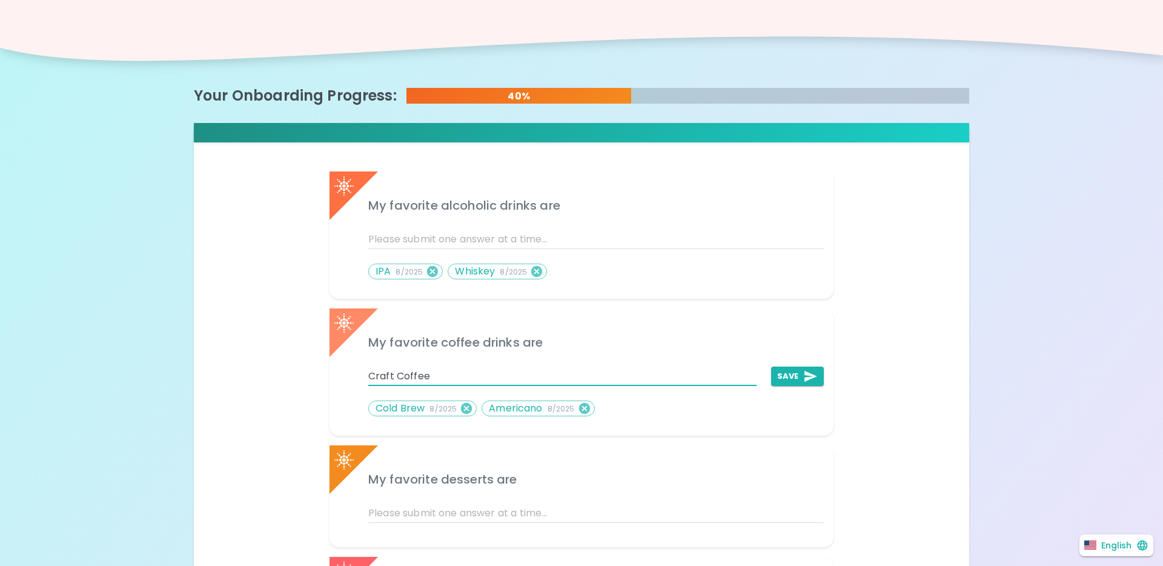 This screenshot has height=566, width=1163. What do you see at coordinates (295, 96) in the screenshot?
I see `h5: Your Onboarding Progress:` at bounding box center [295, 96].